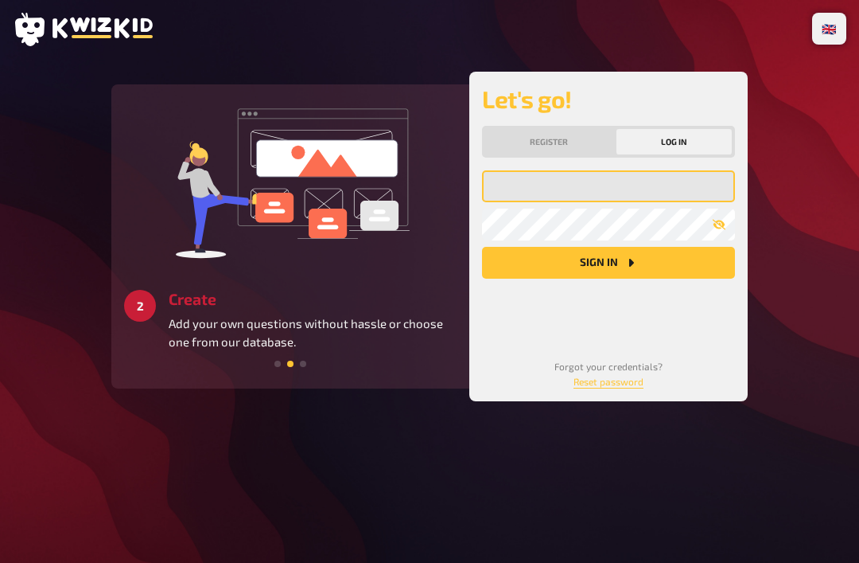 This screenshot has width=859, height=563. Describe the element at coordinates (313, 298) in the screenshot. I see `h3: Create` at that location.